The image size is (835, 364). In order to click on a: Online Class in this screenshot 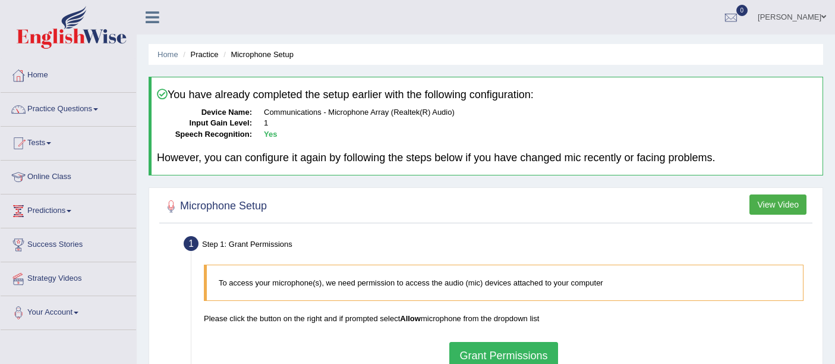, I will do `click(68, 175)`.